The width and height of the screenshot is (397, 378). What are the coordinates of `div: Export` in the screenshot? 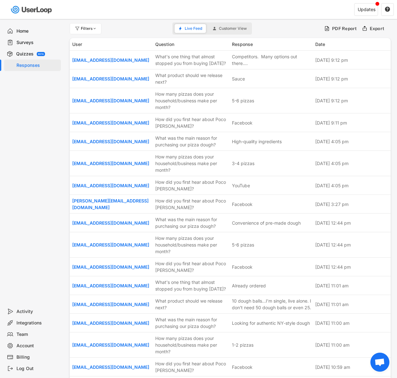 It's located at (377, 28).